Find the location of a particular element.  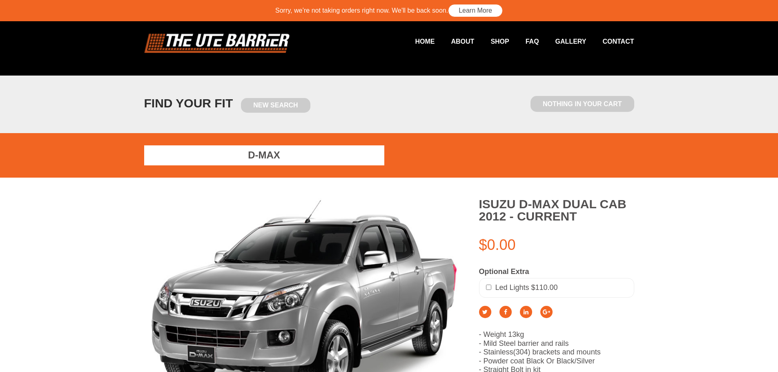

a: FAQ is located at coordinates (524, 41).